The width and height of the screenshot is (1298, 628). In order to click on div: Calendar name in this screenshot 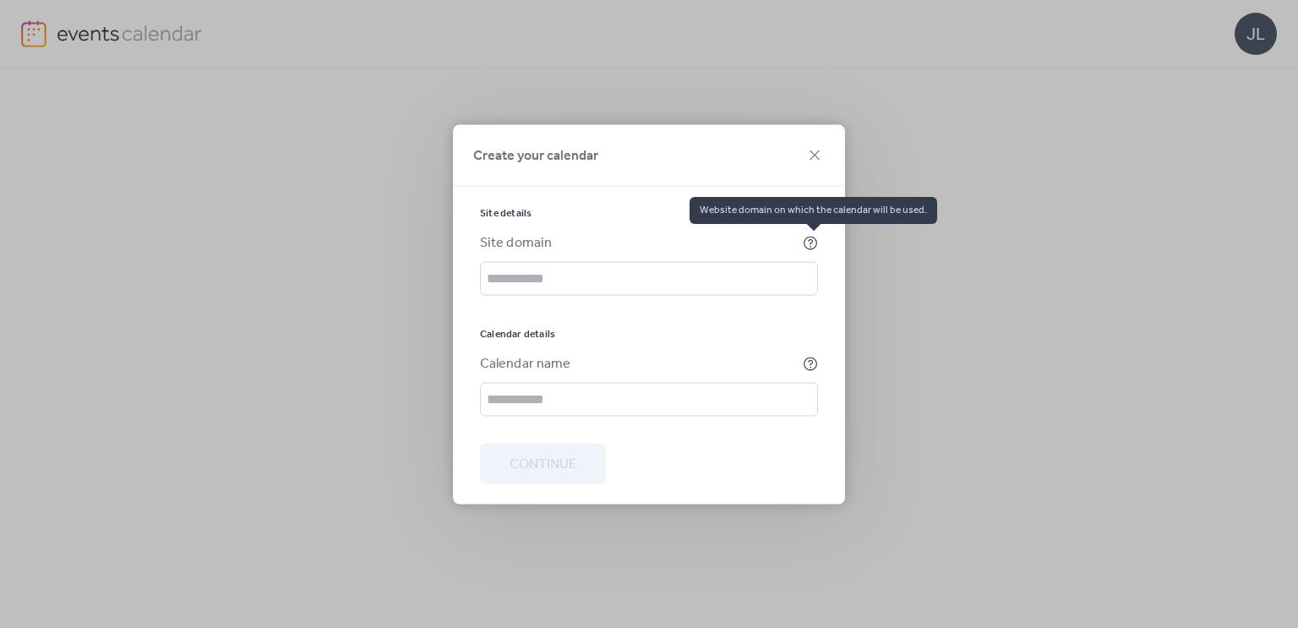, I will do `click(639, 363)`.